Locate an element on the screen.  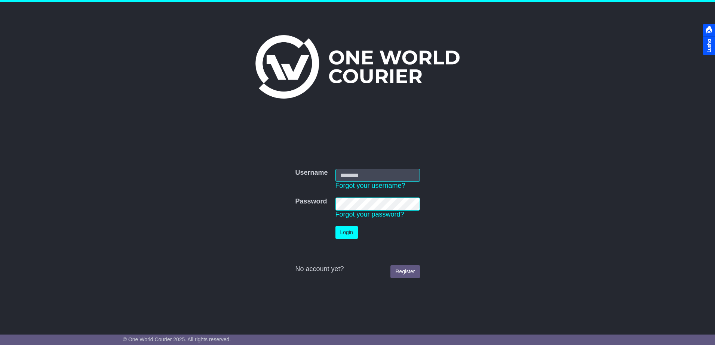
img: One World is located at coordinates (357, 67).